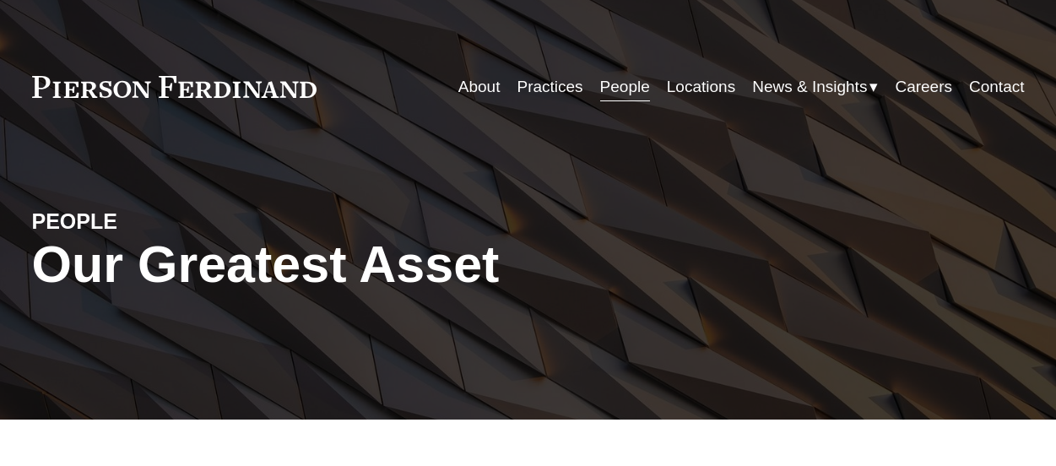 The height and width of the screenshot is (466, 1056). I want to click on a: Practices, so click(549, 87).